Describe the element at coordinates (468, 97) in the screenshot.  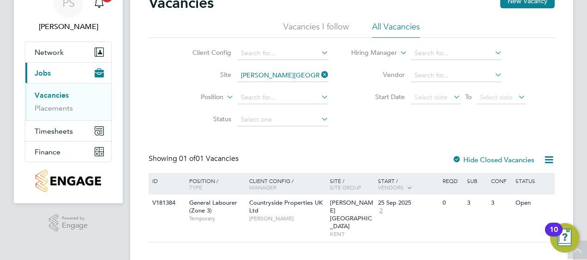
I see `span: To` at that location.